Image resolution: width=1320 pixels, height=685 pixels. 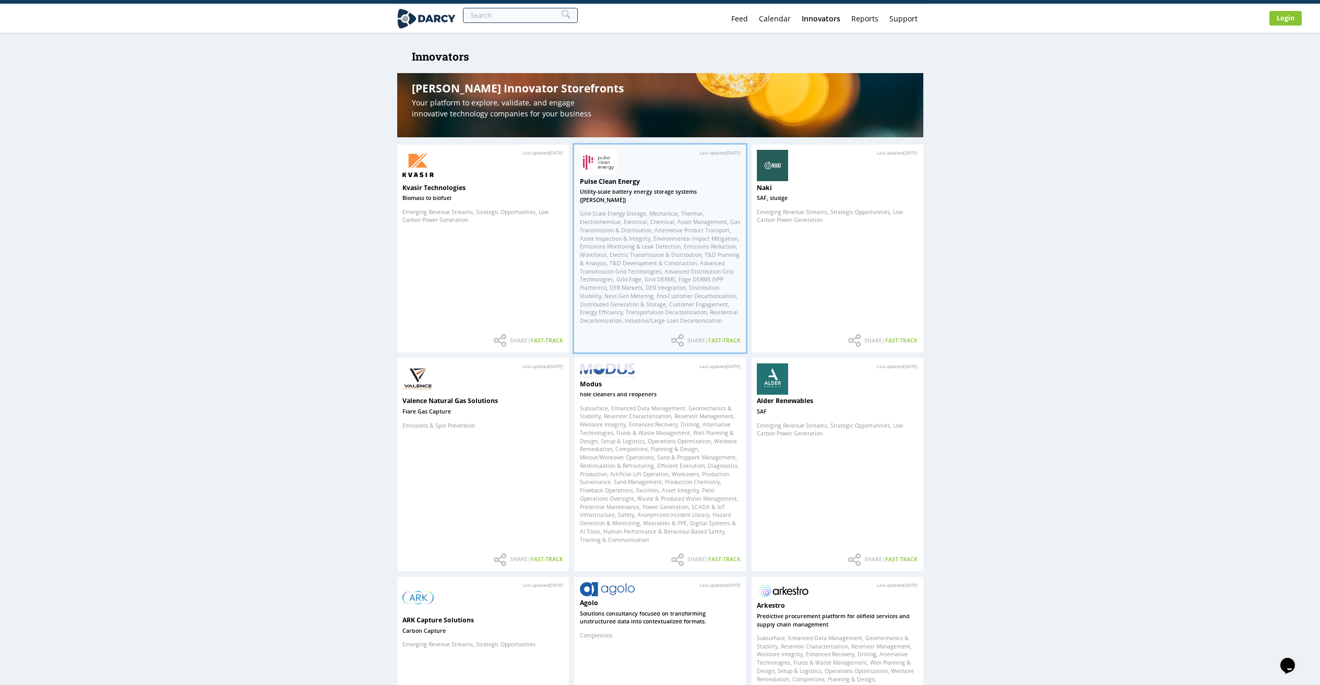 I want to click on span: Edge DERMS (VPP Platforms), so click(x=651, y=283).